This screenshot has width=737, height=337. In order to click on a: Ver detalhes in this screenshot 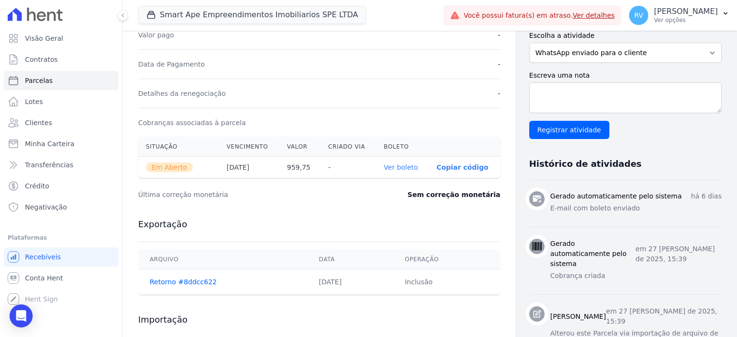, I will do `click(594, 15)`.